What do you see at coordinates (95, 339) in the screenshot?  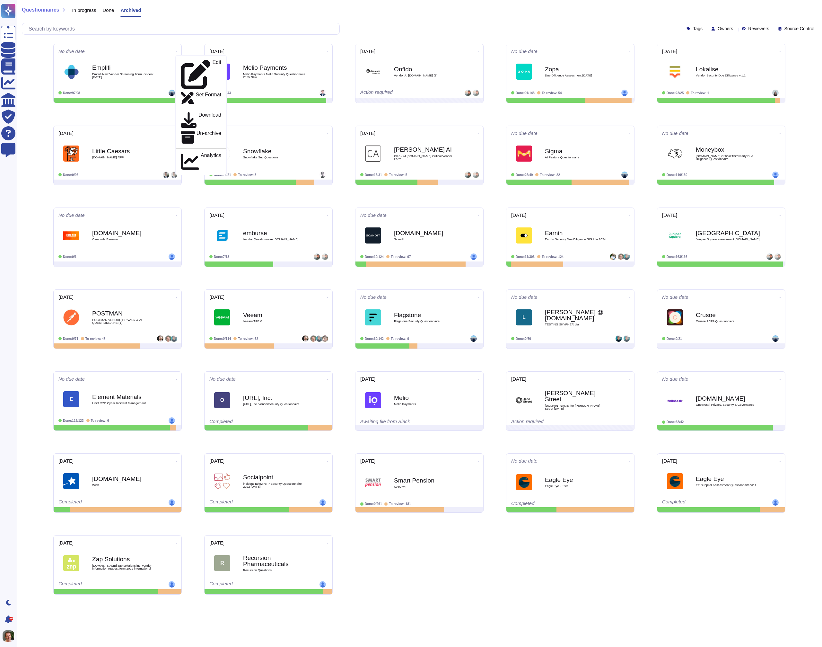 I see `span: To review: 48` at bounding box center [95, 339].